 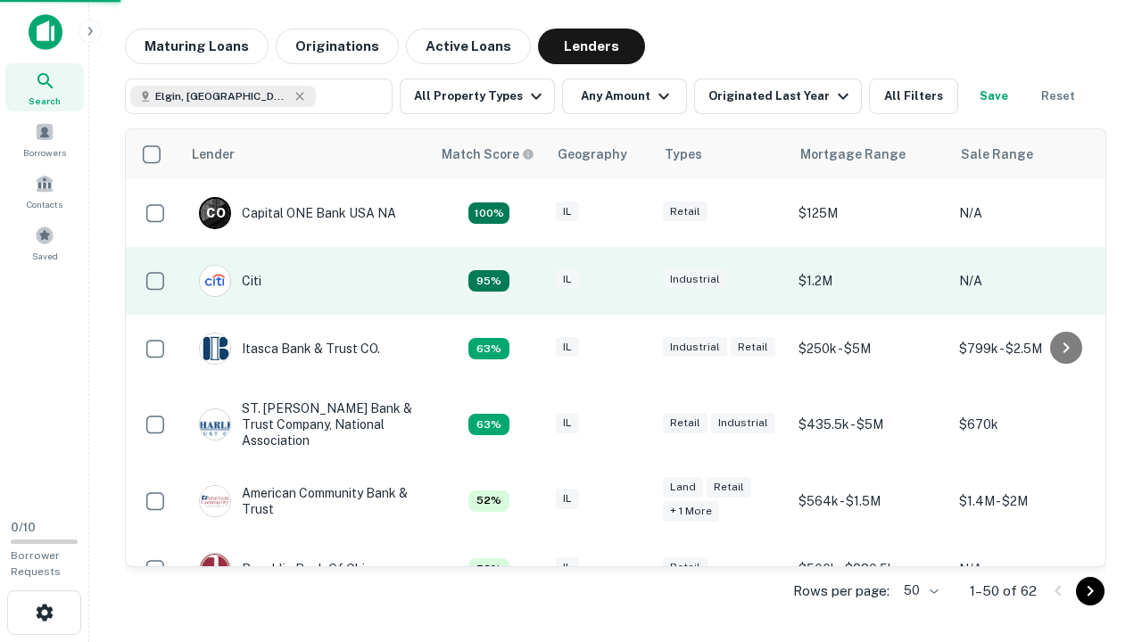 What do you see at coordinates (592, 46) in the screenshot?
I see `button: Lenders` at bounding box center [592, 46].